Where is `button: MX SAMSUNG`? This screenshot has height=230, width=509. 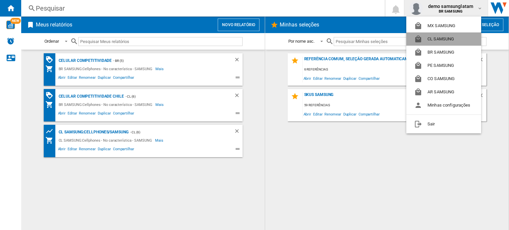 button: MX SAMSUNG is located at coordinates (444, 26).